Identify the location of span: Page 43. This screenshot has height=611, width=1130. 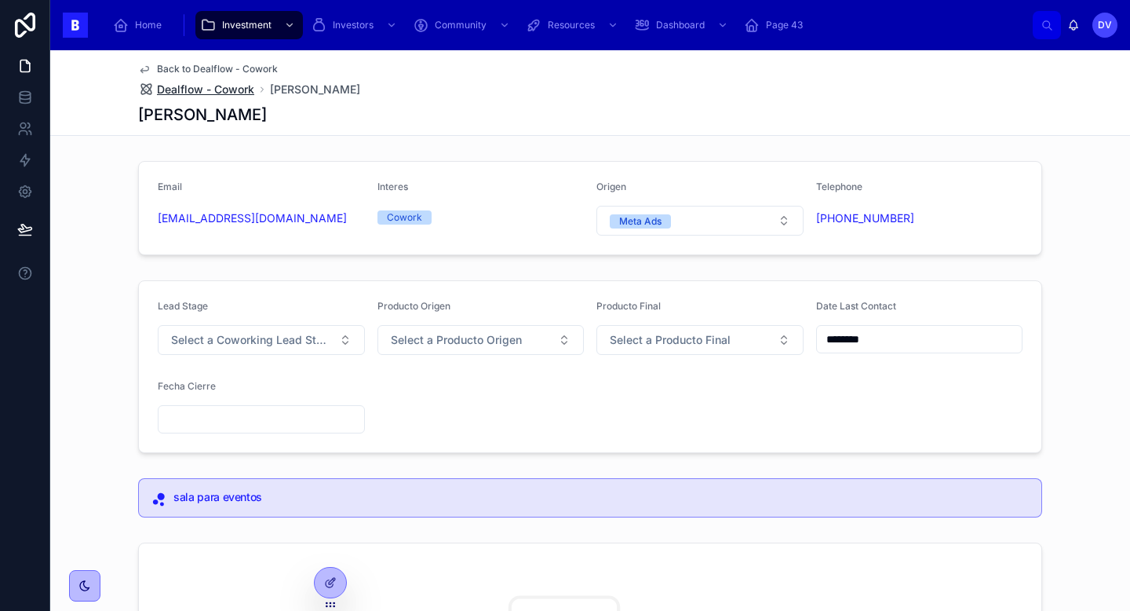
(784, 25).